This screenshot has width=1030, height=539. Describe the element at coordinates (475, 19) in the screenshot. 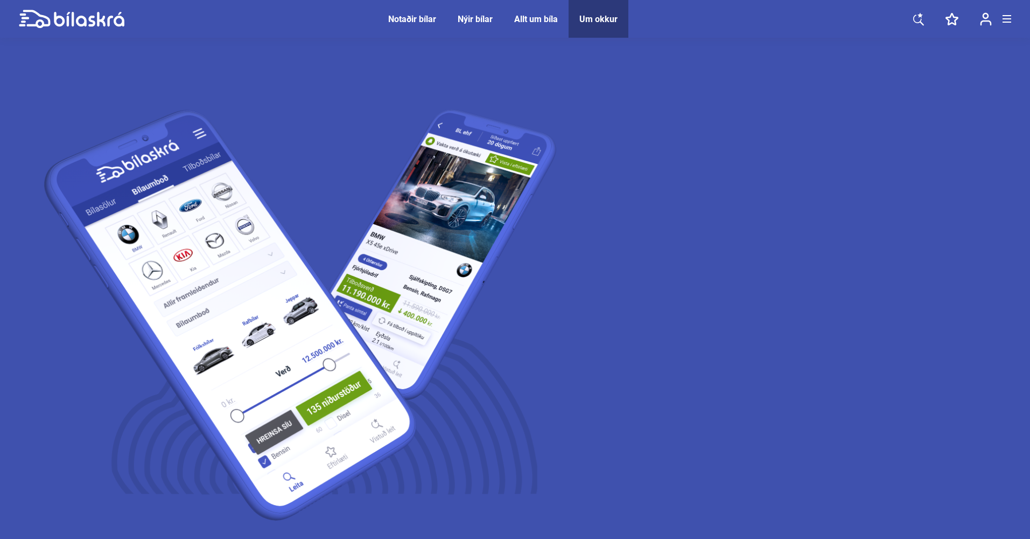

I see `a: Nýir bílar` at that location.